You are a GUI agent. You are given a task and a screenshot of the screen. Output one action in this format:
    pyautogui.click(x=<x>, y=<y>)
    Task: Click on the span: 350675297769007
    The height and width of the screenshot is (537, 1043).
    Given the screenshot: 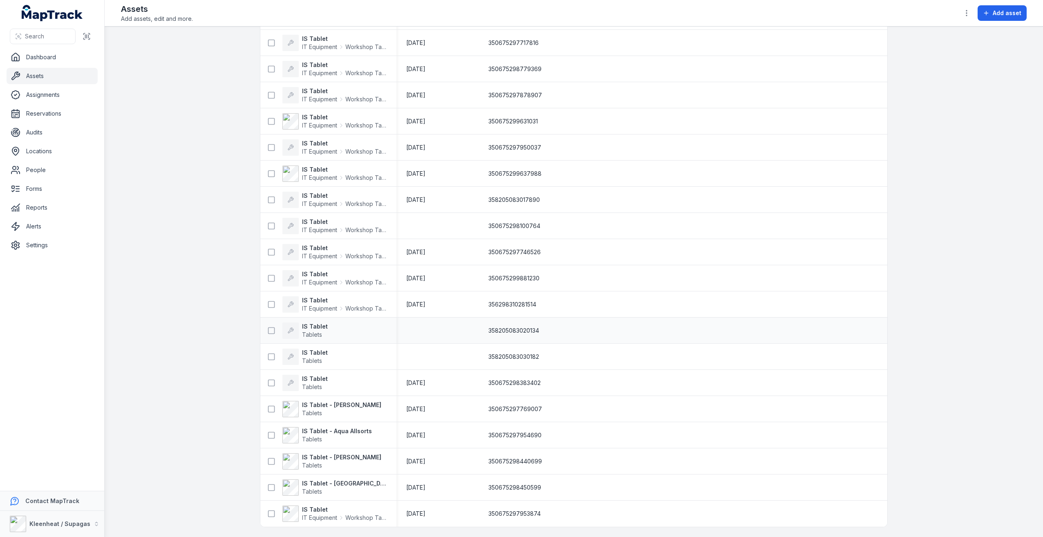 What is the action you would take?
    pyautogui.click(x=515, y=409)
    